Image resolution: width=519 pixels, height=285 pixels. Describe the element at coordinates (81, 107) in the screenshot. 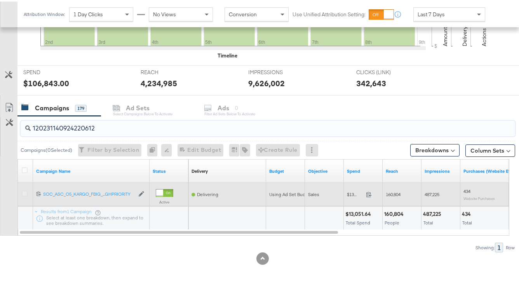

I see `div: 179` at that location.